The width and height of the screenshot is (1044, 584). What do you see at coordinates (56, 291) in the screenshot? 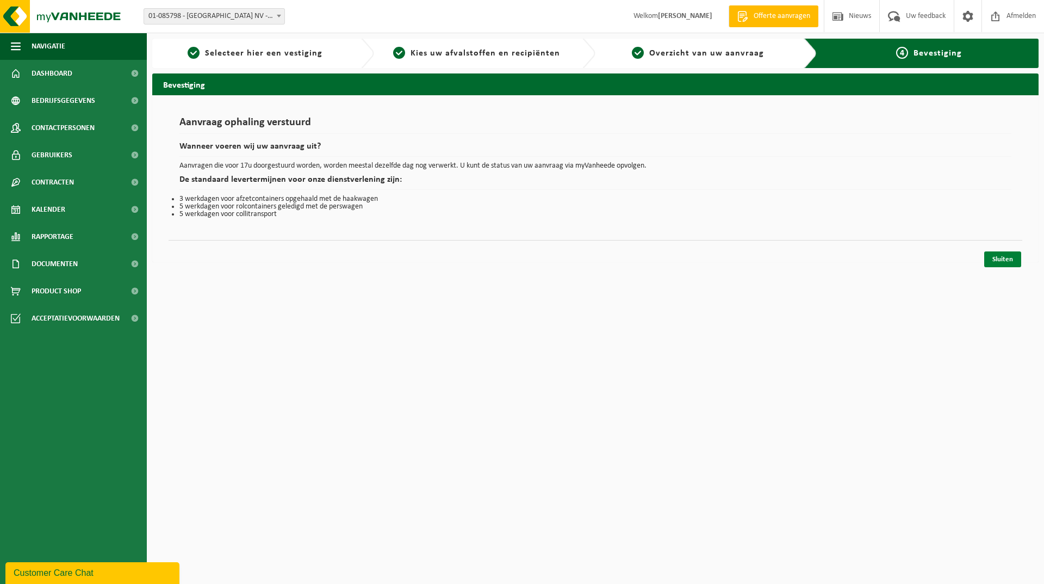
I see `span: Product Shop` at bounding box center [56, 291].